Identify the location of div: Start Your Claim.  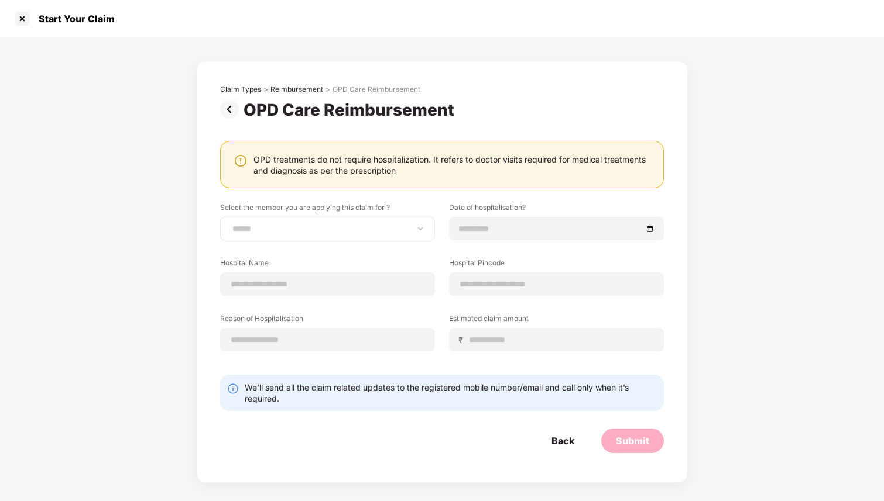
(73, 19).